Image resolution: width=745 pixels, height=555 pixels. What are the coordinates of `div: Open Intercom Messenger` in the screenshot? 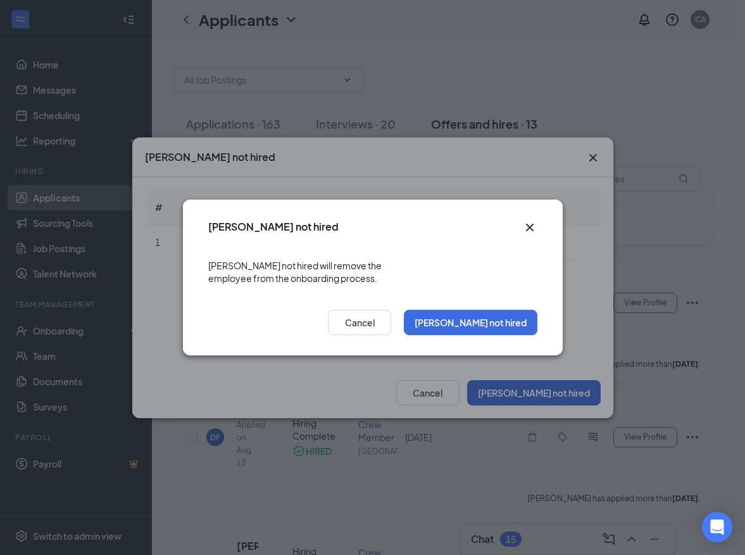 It's located at (717, 527).